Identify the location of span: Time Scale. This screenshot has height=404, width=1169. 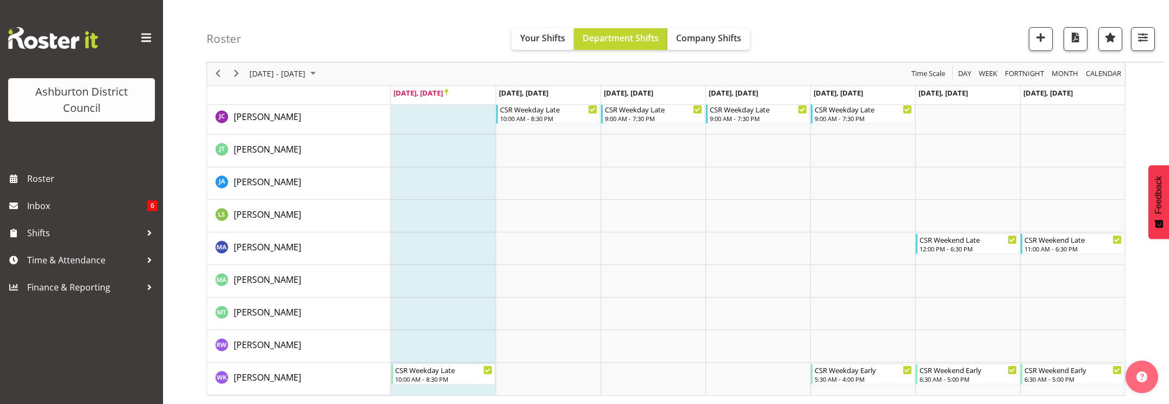
(928, 74).